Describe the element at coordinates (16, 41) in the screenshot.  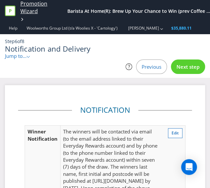
I see `span: 6` at that location.